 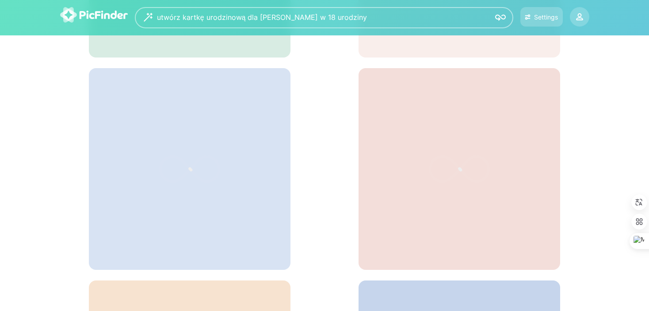 I want to click on button: Settings, so click(x=541, y=17).